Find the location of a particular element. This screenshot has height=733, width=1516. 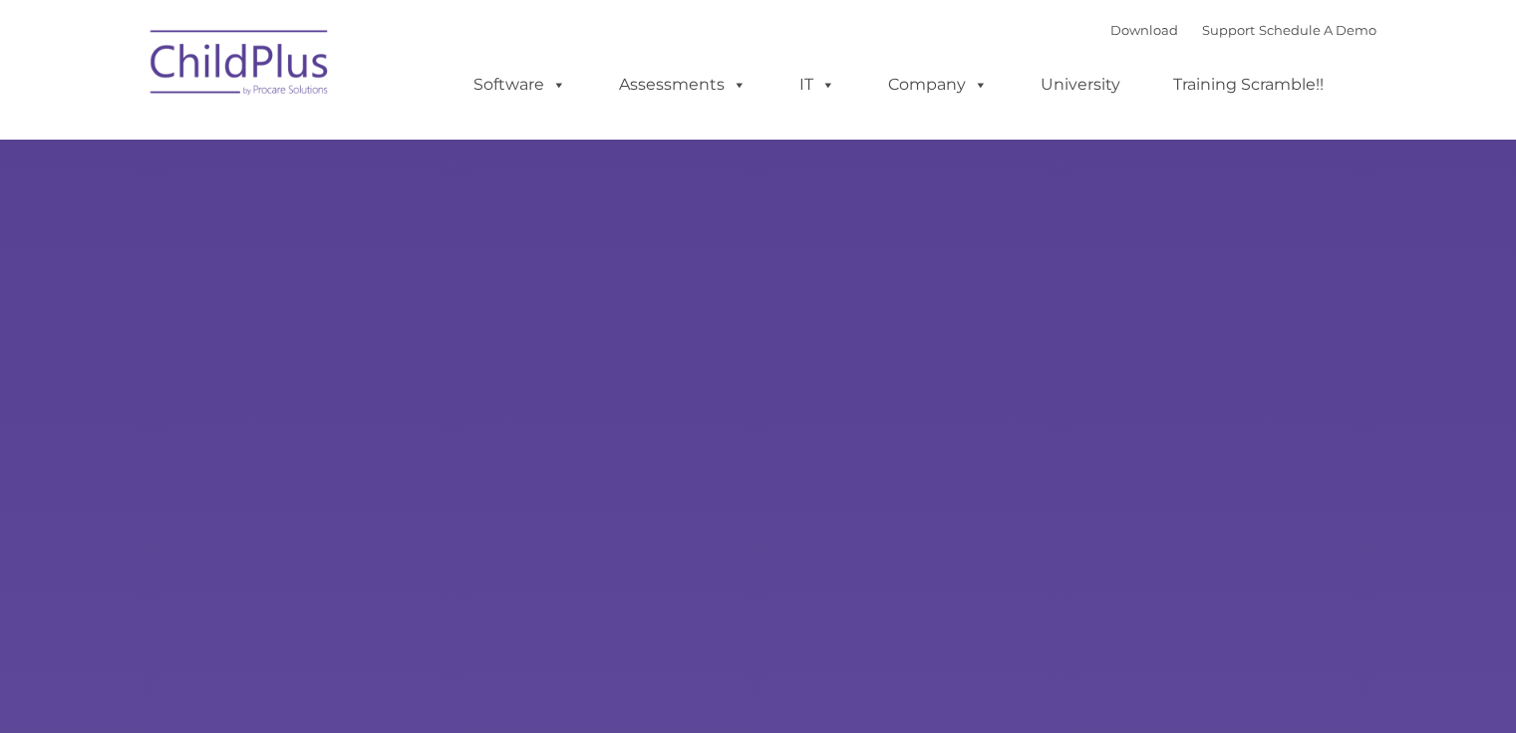

a: Schedule A Demo is located at coordinates (1318, 30).